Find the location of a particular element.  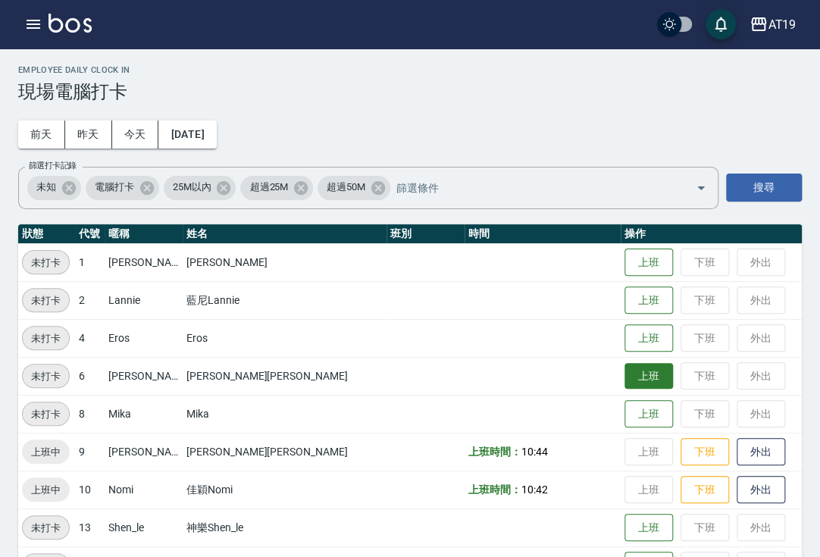

td: Nomi is located at coordinates (143, 489).